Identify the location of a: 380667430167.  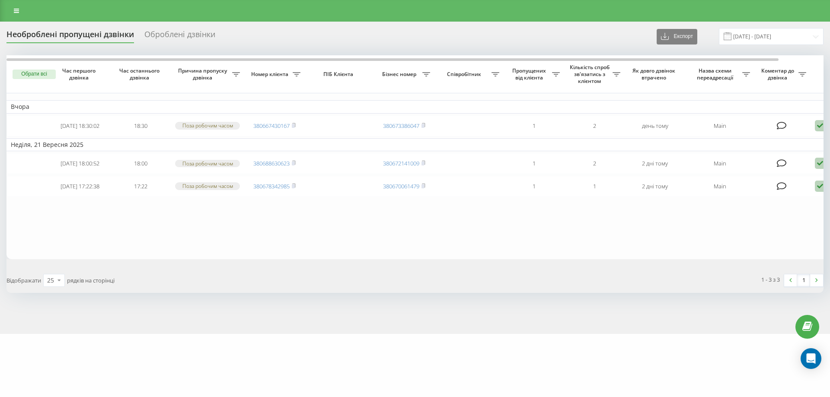
(272, 126).